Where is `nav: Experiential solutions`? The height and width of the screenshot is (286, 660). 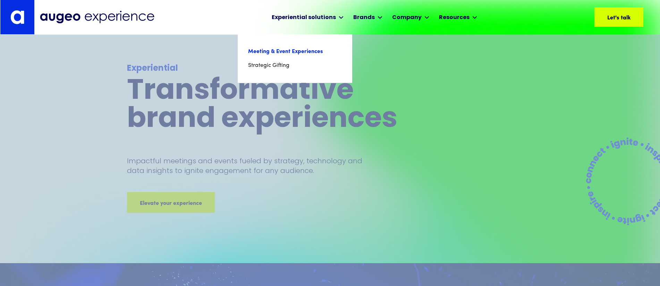 nav: Experiential solutions is located at coordinates (295, 59).